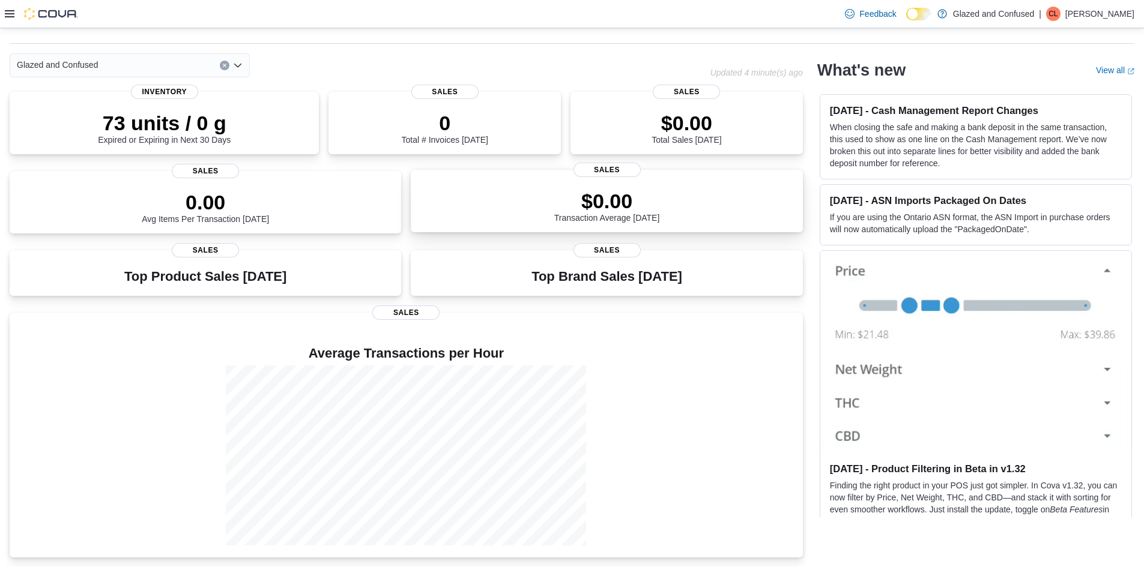 The image size is (1144, 567). I want to click on h2: What's new, so click(861, 70).